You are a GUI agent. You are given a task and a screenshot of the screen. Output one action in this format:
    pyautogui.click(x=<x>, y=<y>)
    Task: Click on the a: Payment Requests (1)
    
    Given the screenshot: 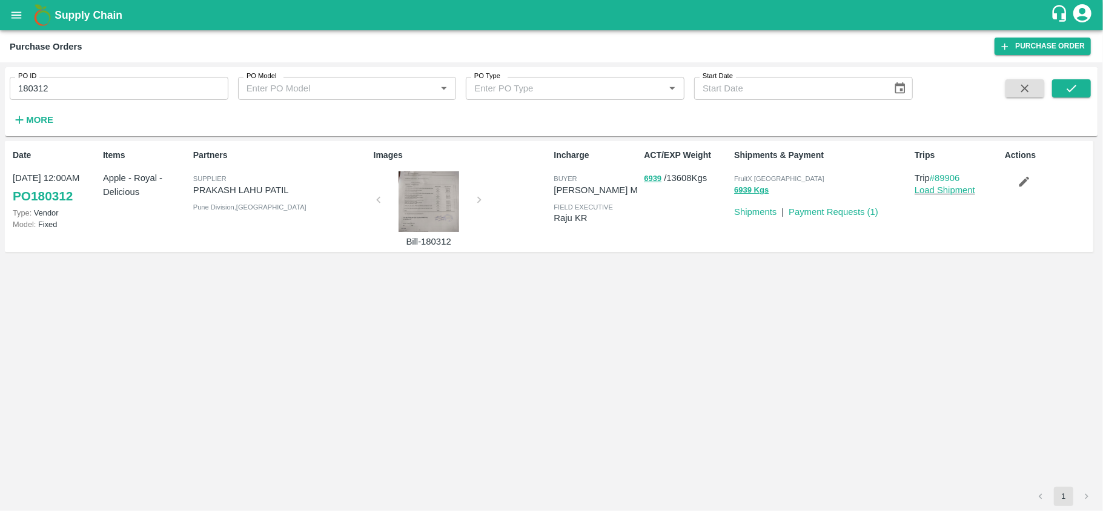 What is the action you would take?
    pyautogui.click(x=833, y=212)
    